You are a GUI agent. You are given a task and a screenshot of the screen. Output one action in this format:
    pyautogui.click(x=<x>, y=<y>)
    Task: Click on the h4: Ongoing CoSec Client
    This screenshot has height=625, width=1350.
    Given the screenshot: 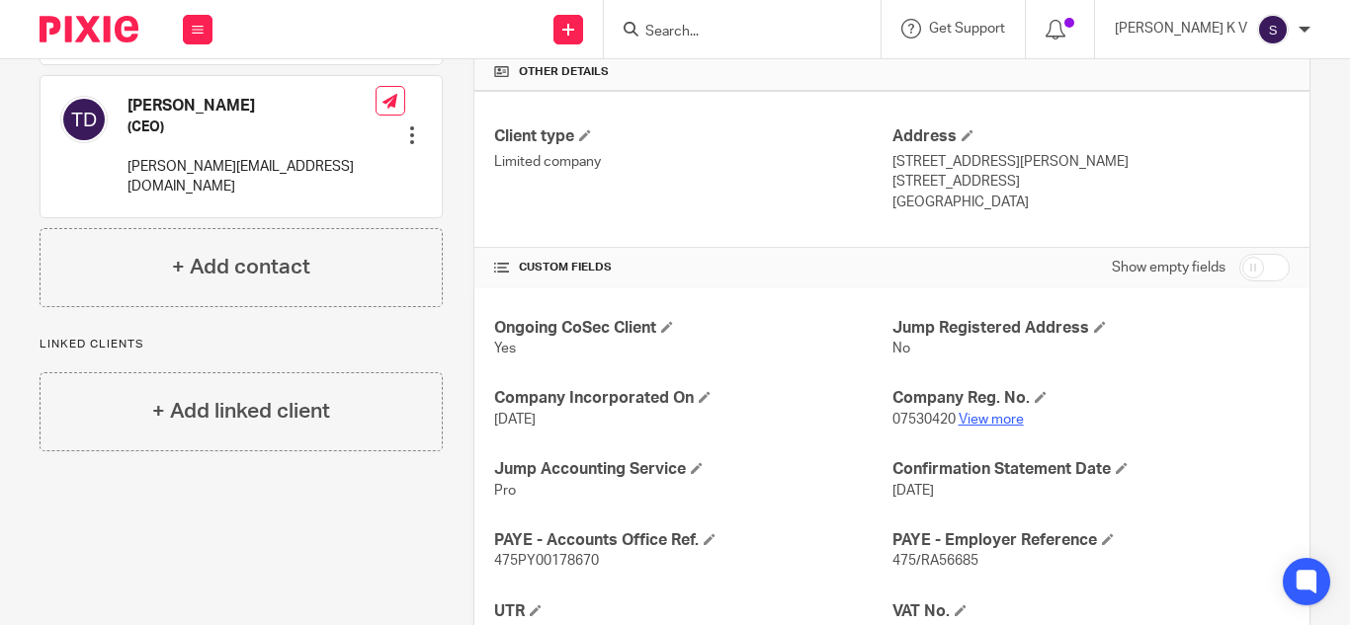 What is the action you would take?
    pyautogui.click(x=693, y=328)
    